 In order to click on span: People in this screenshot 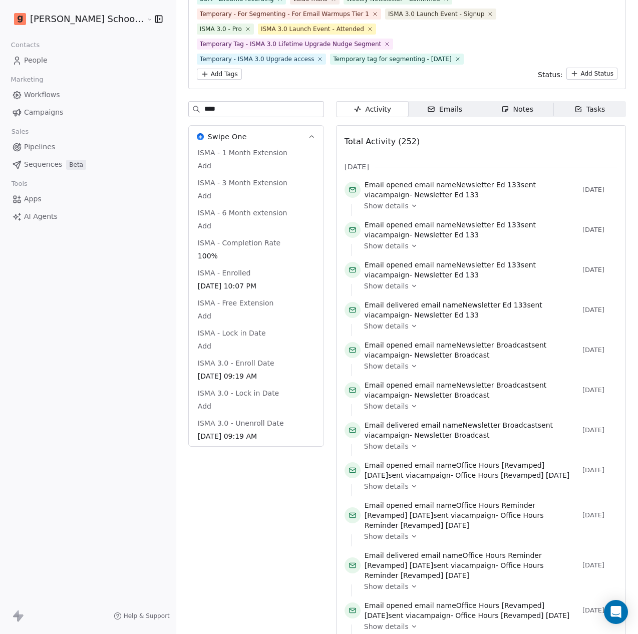, I will do `click(36, 60)`.